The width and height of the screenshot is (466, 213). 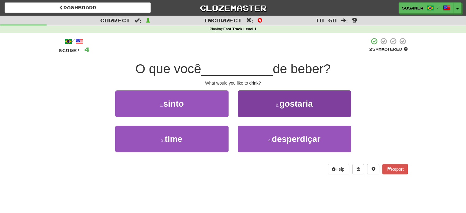 What do you see at coordinates (233, 8) in the screenshot?
I see `a: Clozemaster` at bounding box center [233, 8].